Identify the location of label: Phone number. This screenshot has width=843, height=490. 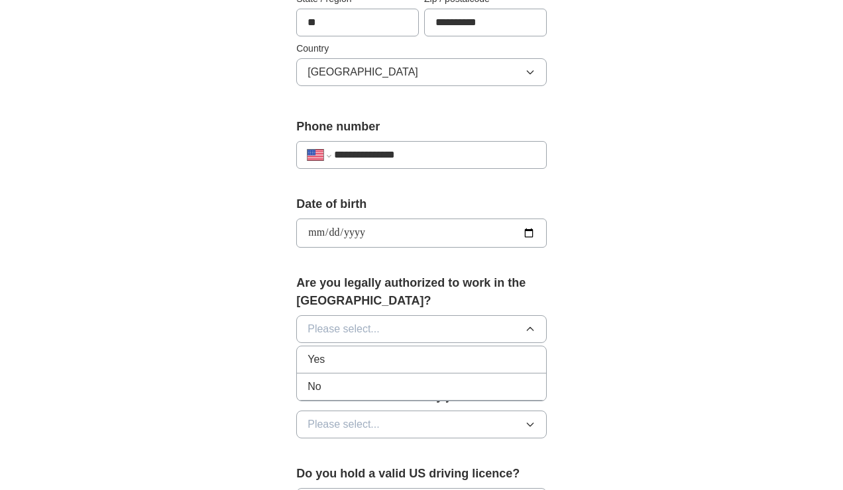
(421, 127).